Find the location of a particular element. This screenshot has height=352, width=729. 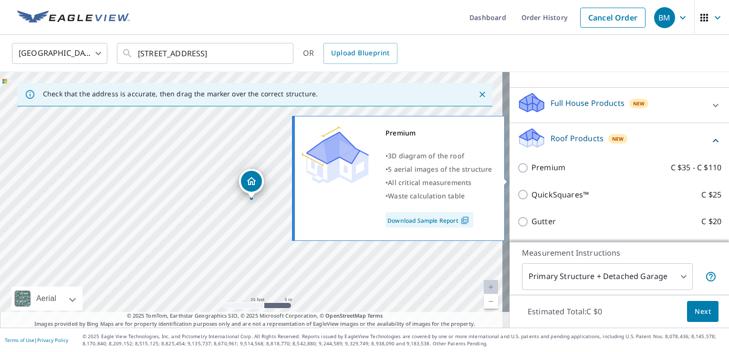

input: Search by address or latitude-longitude is located at coordinates (206, 53).